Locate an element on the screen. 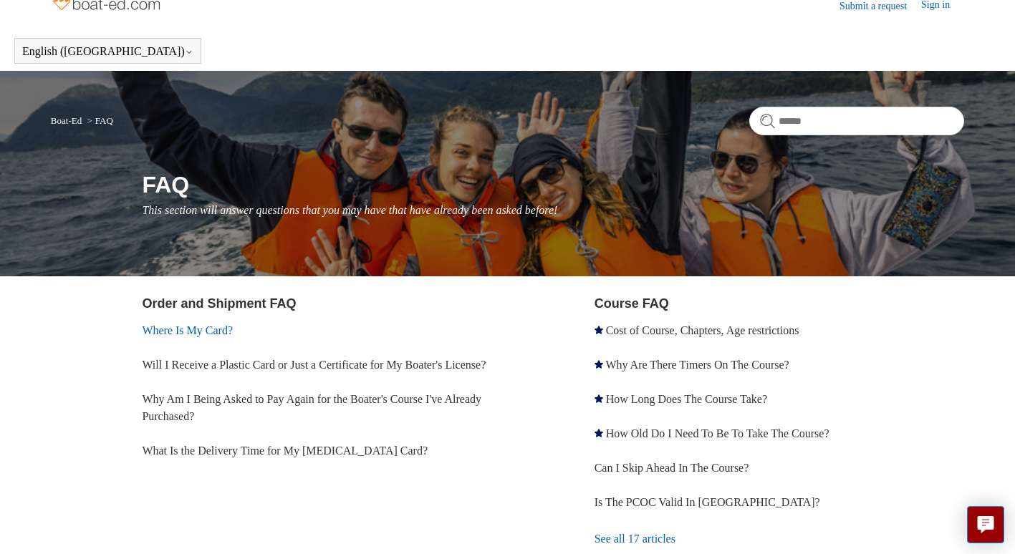  a: Cost of Course, Chapters, Age restrictions is located at coordinates (703, 330).